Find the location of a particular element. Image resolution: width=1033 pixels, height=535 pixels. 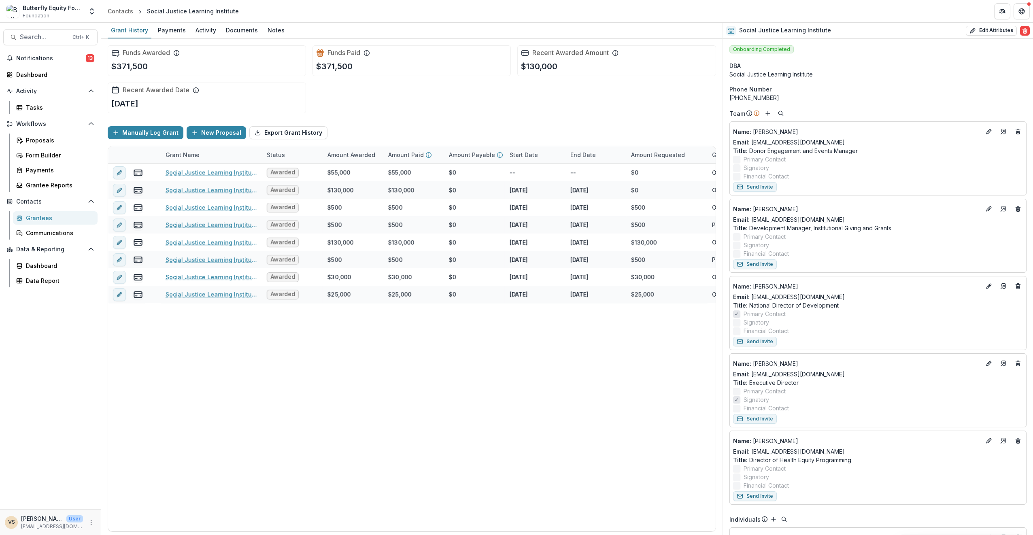

div: End Date is located at coordinates (596, 155).